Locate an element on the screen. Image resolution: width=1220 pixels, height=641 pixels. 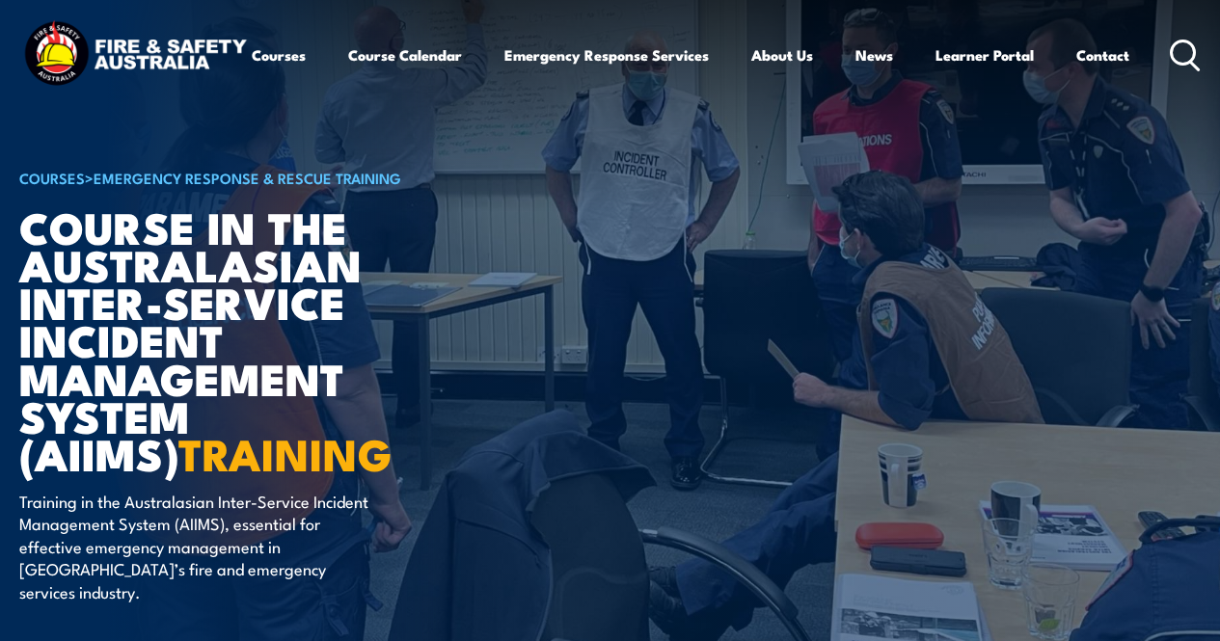
p: Training in the Australasian Inter-Service Incident Management System (AIIMS), essential for effe... is located at coordinates (195, 546).